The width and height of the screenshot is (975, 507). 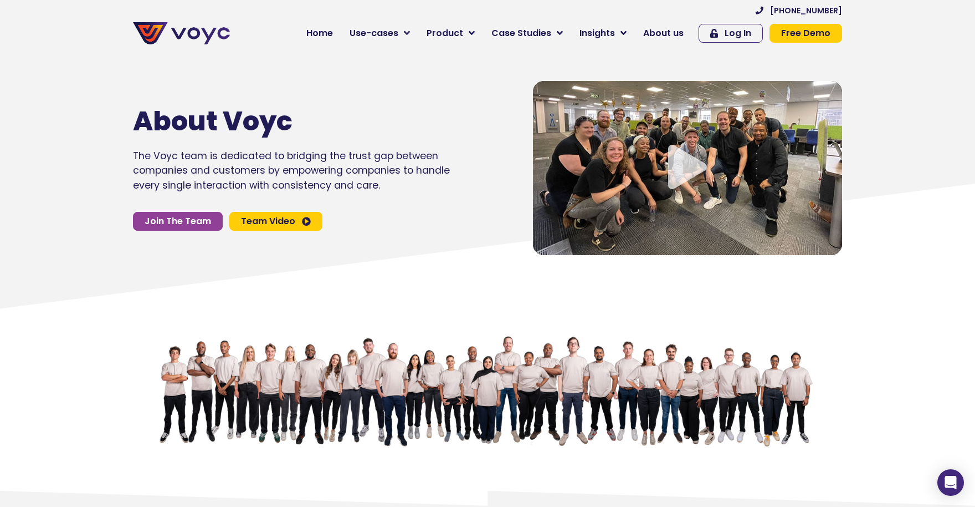 What do you see at coordinates (688, 167) in the screenshot?
I see `div: Video play button` at bounding box center [688, 167].